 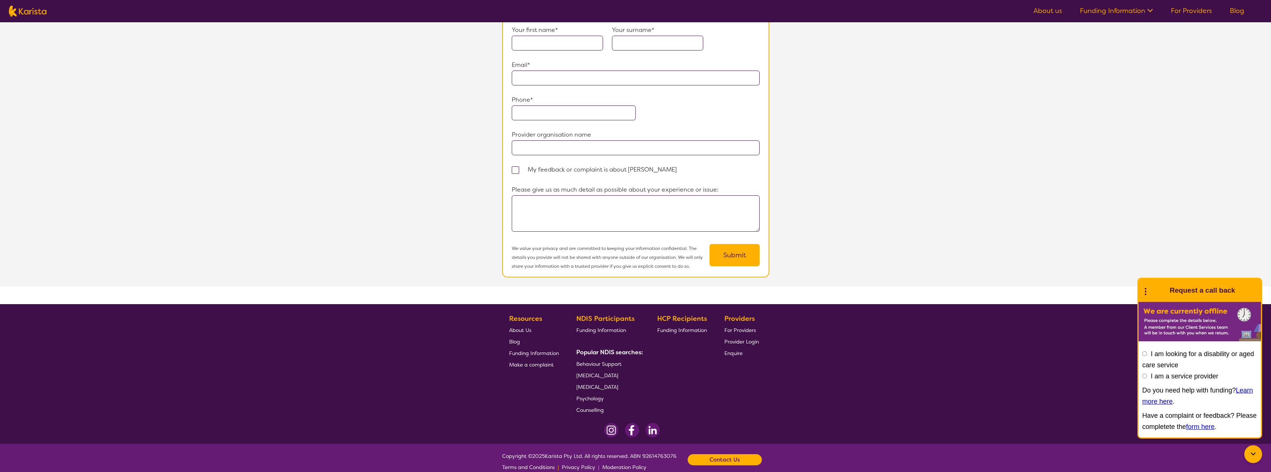 I want to click on span: Enquire, so click(x=733, y=353).